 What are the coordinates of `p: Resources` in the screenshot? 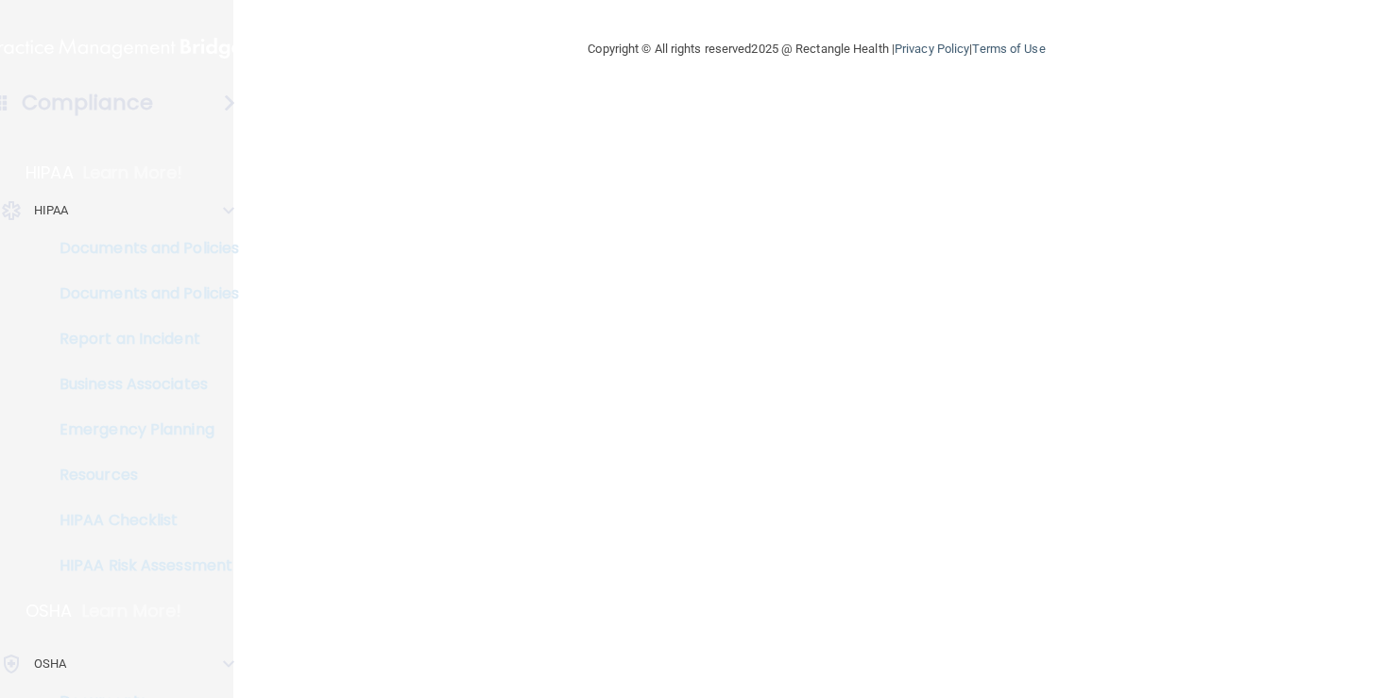 It's located at (141, 475).